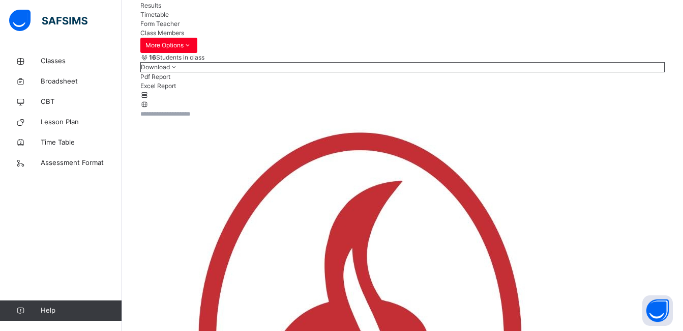 This screenshot has height=331, width=683. Describe the element at coordinates (176, 57) in the screenshot. I see `span: Students in class` at that location.